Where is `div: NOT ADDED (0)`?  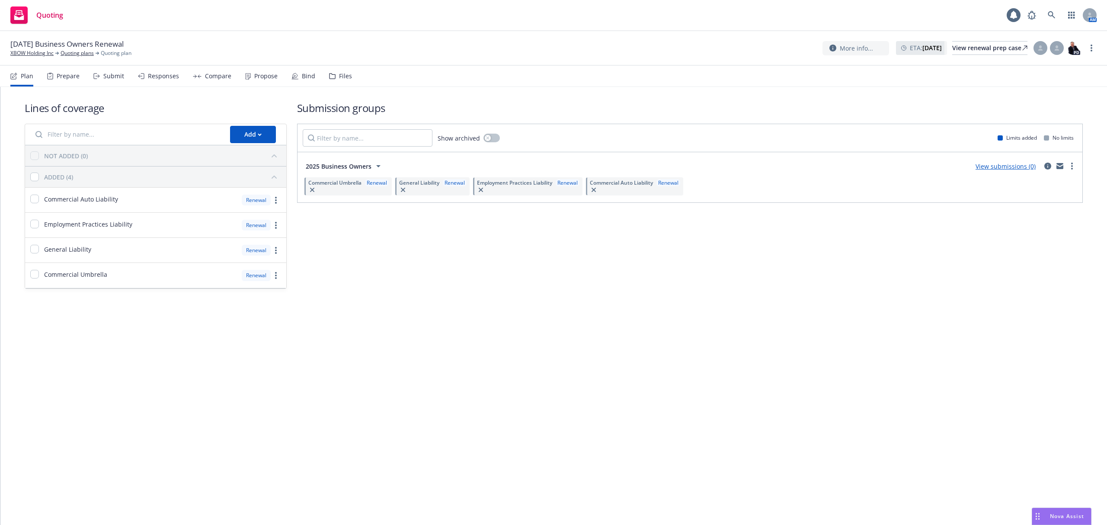
div: NOT ADDED (0) is located at coordinates (66, 156).